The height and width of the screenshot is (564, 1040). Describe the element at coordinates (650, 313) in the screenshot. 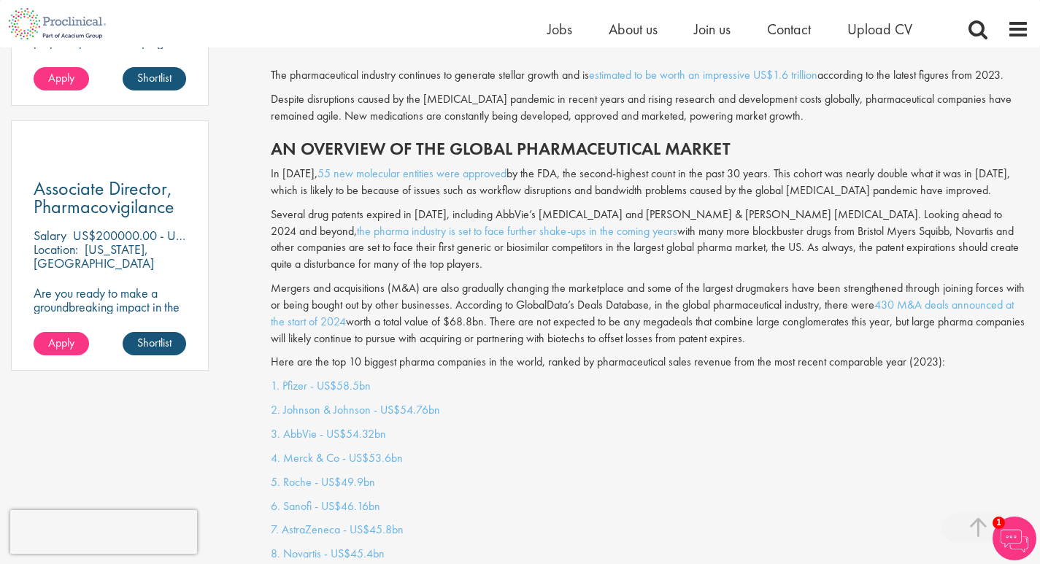

I see `p: Mergers and acquisitions (M&A) are also gradually changing the marketplace and some of the larges...` at that location.